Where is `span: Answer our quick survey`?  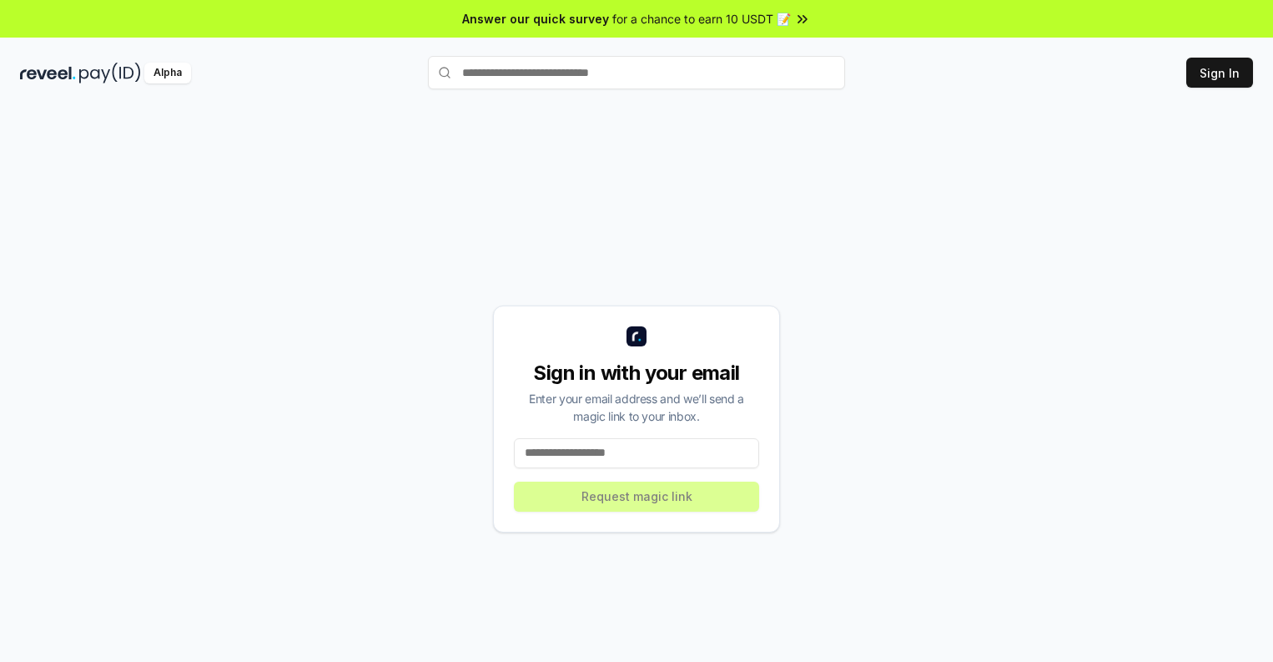 span: Answer our quick survey is located at coordinates (536, 18).